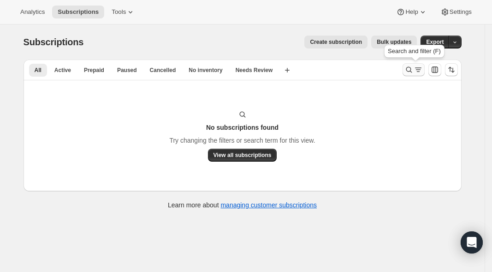 The image size is (492, 272). What do you see at coordinates (452, 70) in the screenshot?
I see `button: Sort the results` at bounding box center [452, 70].